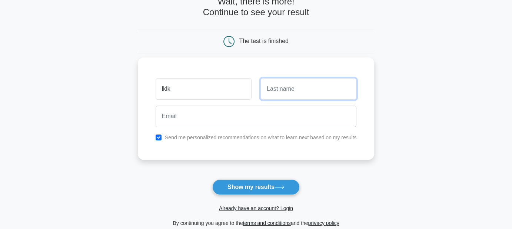  What do you see at coordinates (256, 208) in the screenshot?
I see `a: Already have an account? Login` at bounding box center [256, 208].